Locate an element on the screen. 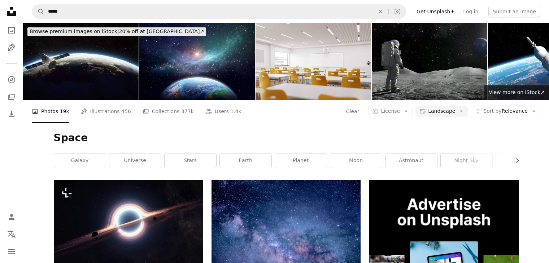 This screenshot has width=549, height=263. form: Find visuals sitewide is located at coordinates (219, 12).